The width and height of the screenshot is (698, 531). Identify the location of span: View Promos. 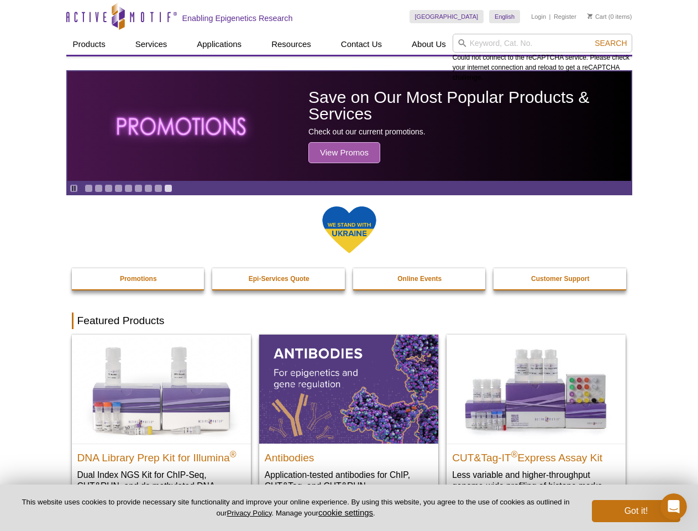
(344, 153).